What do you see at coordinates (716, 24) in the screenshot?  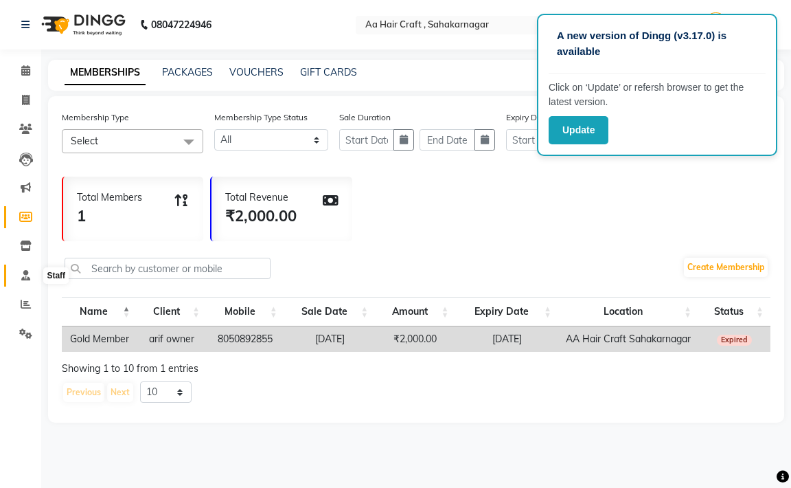 I see `img: Admin` at bounding box center [716, 24].